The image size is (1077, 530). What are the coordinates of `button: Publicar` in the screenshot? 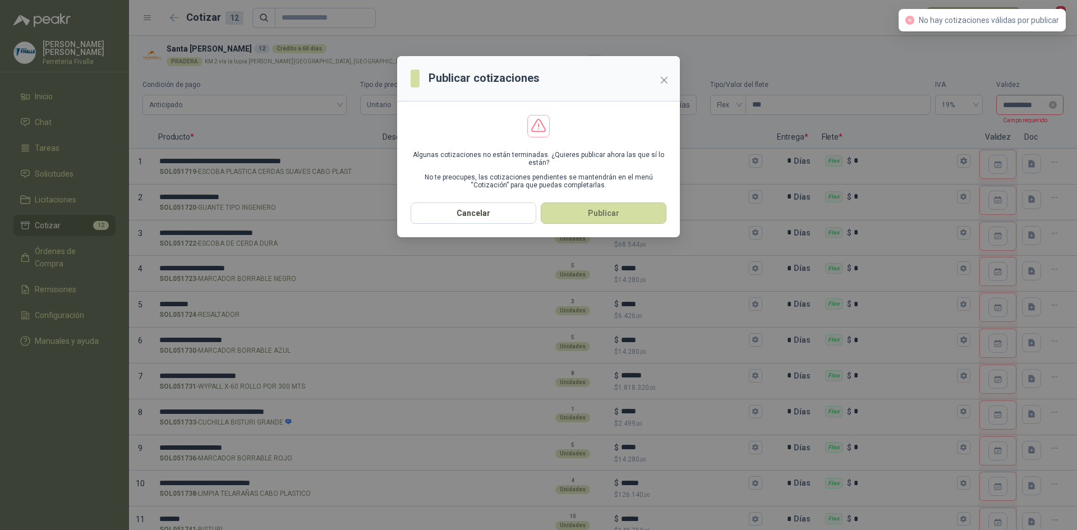 It's located at (603, 213).